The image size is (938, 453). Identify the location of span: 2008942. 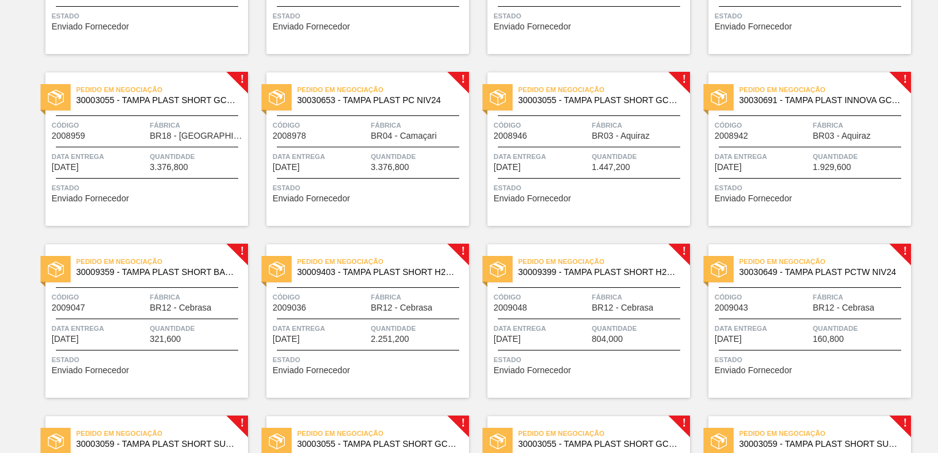
(731, 136).